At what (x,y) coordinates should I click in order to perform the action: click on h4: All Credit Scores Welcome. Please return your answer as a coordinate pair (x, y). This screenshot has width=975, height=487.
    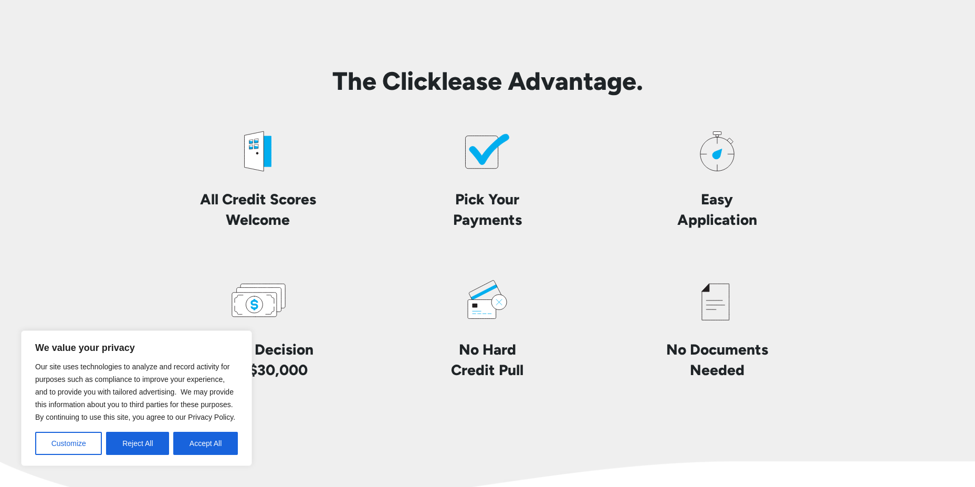
    Looking at the image, I should click on (258, 210).